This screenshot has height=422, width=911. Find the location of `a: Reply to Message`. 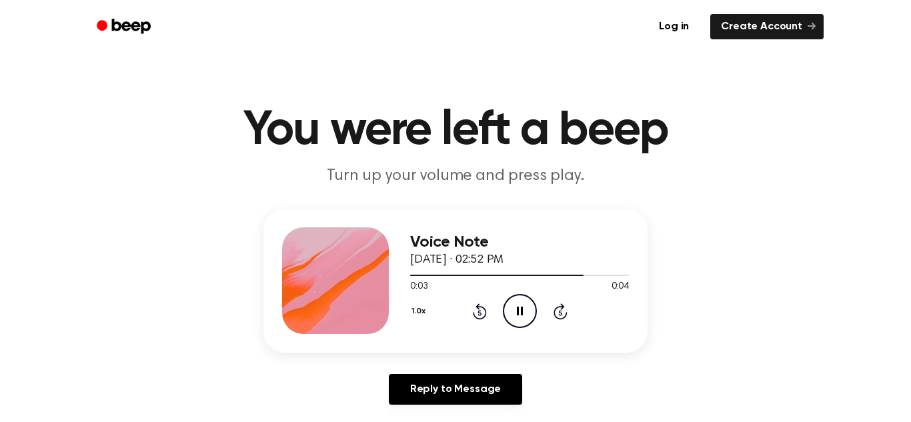

a: Reply to Message is located at coordinates (456, 389).